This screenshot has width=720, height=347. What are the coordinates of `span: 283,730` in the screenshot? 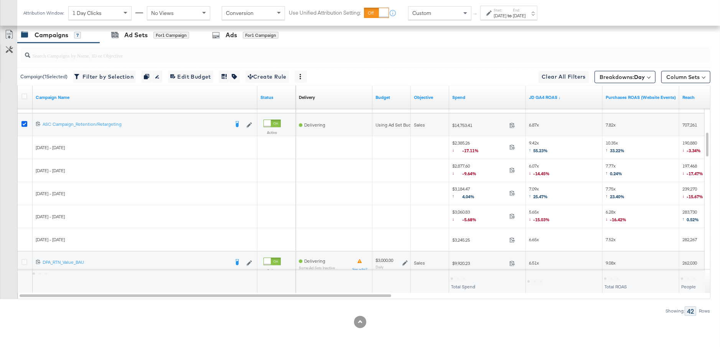 It's located at (690, 217).